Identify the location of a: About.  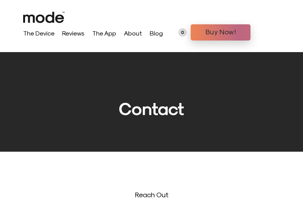
(133, 33).